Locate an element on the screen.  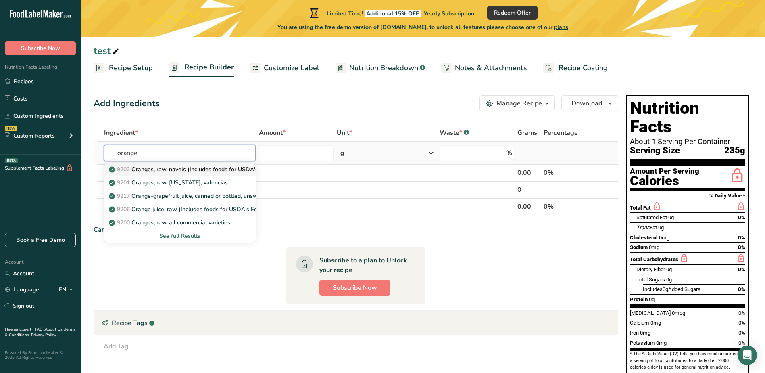
a: Hire an Expert . is located at coordinates (19, 329).